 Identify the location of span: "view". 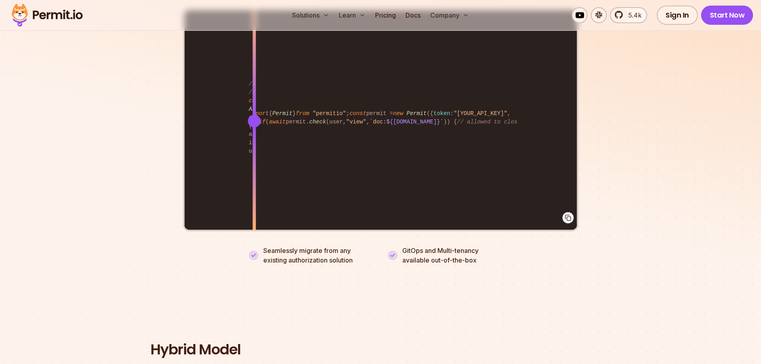
(356, 122).